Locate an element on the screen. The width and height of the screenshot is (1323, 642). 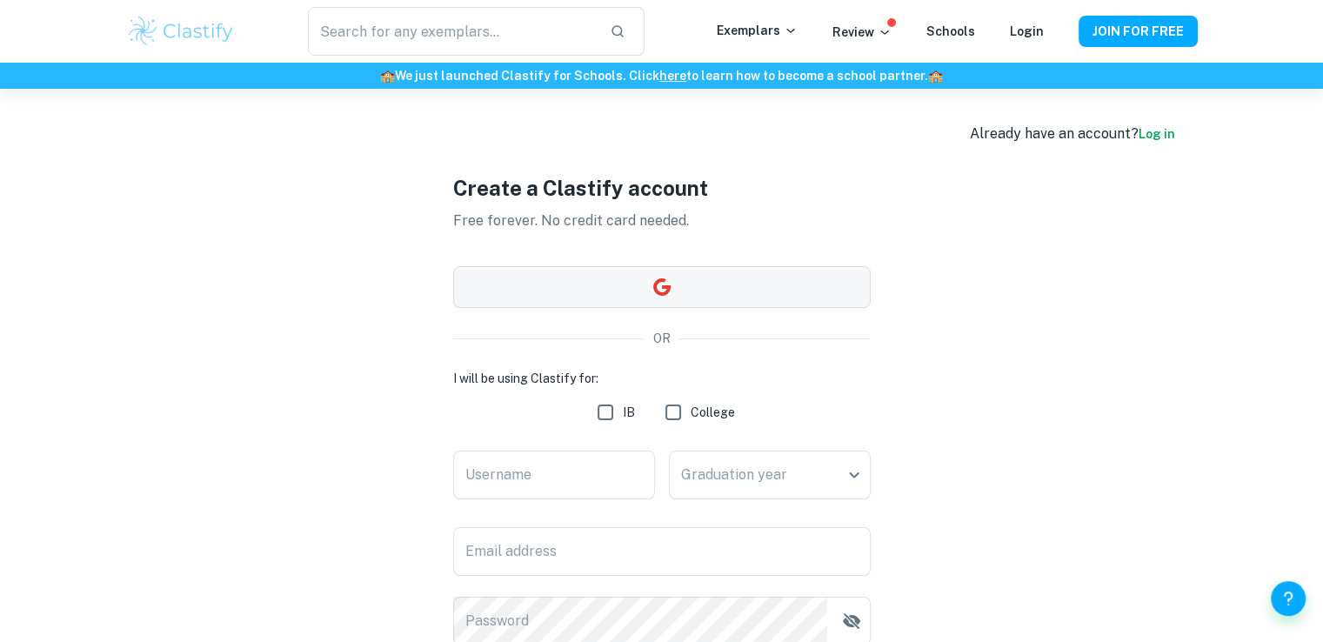
p: Free forever. No credit card needed. is located at coordinates (662, 221).